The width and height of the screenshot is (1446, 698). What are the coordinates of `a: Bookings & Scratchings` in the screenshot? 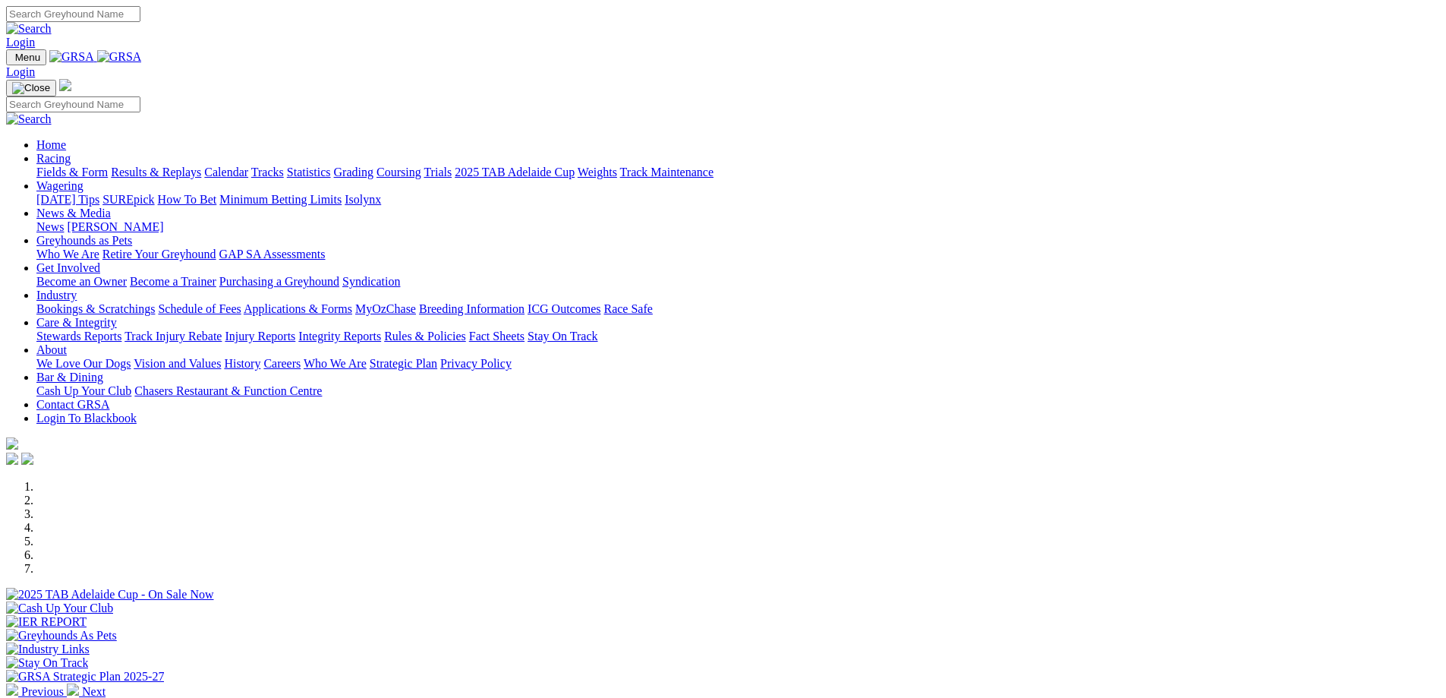 It's located at (96, 308).